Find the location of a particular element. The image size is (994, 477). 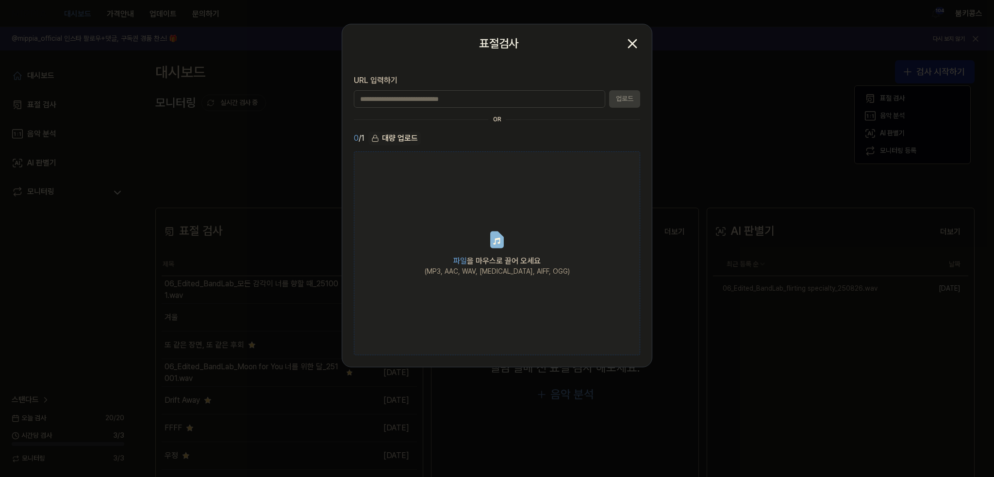

button: 대량 업로드 is located at coordinates (395, 138).